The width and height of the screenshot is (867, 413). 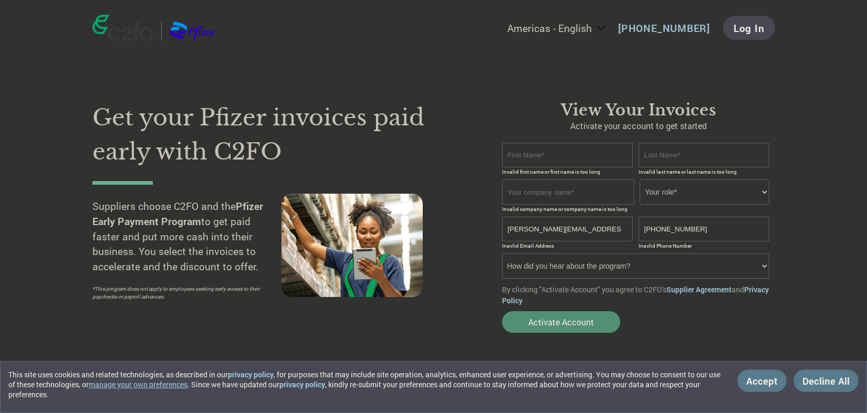 What do you see at coordinates (704, 246) in the screenshot?
I see `div: Inavlid Phone Number` at bounding box center [704, 246].